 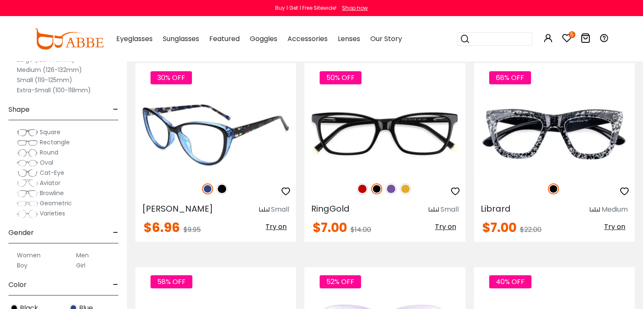 What do you see at coordinates (386, 38) in the screenshot?
I see `span: Our Story` at bounding box center [386, 38].